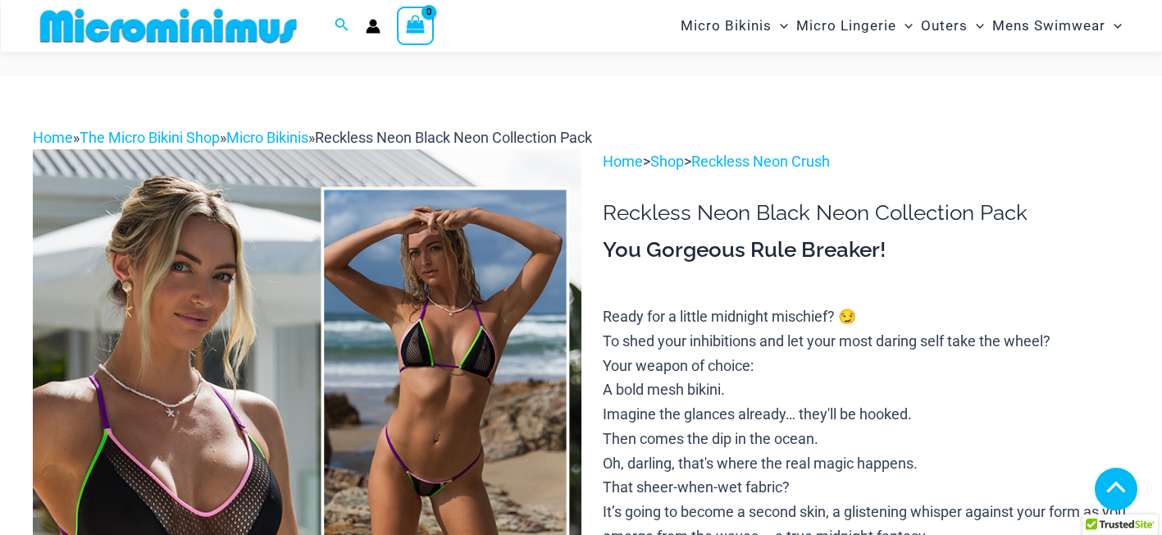 This screenshot has height=535, width=1162. I want to click on h3: You Gorgeous Rule Breaker!, so click(866, 250).